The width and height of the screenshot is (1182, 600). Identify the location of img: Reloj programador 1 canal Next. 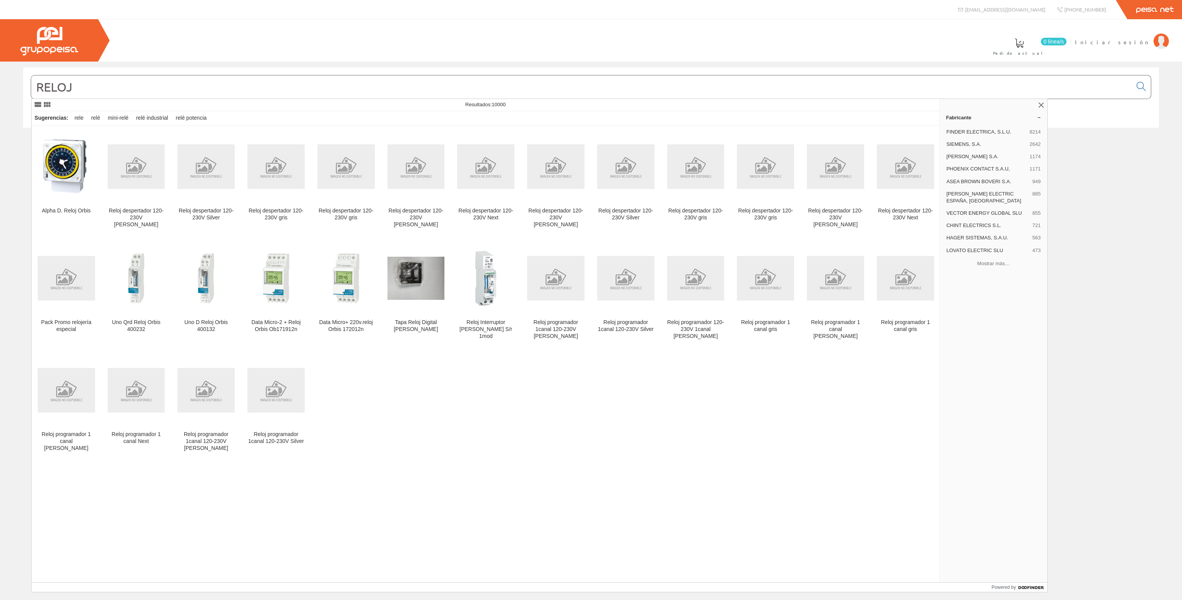
(136, 390).